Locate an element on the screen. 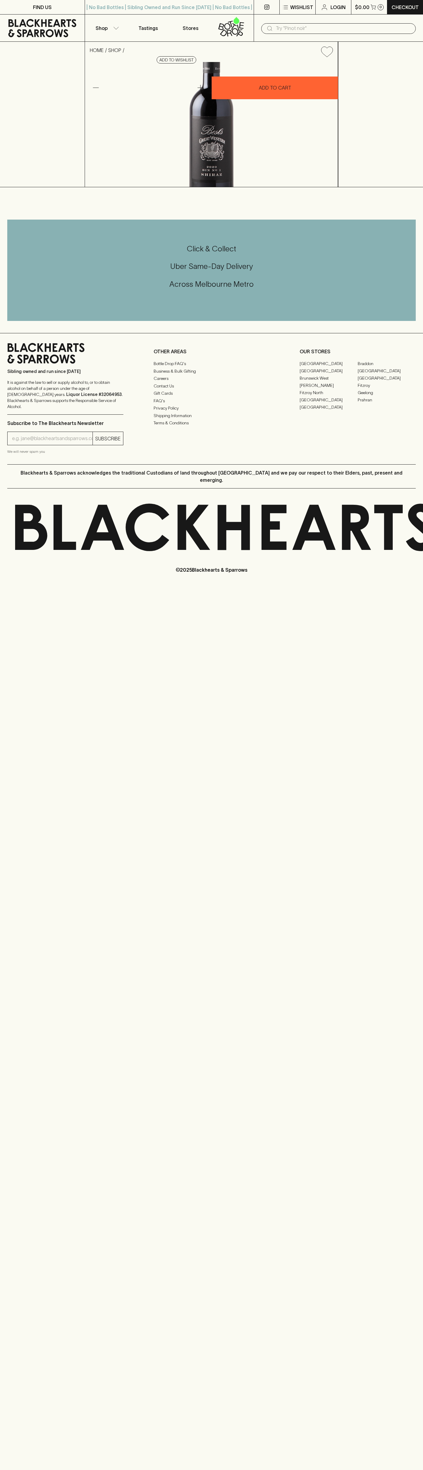 The width and height of the screenshot is (423, 1470). a: Gift Cards is located at coordinates (212, 394).